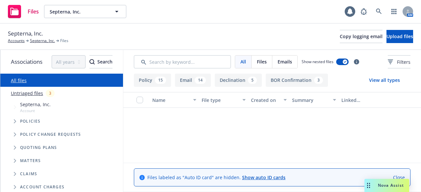 Image resolution: width=421 pixels, height=192 pixels. Describe the element at coordinates (368, 185) in the screenshot. I see `div: Drag to move` at that location.